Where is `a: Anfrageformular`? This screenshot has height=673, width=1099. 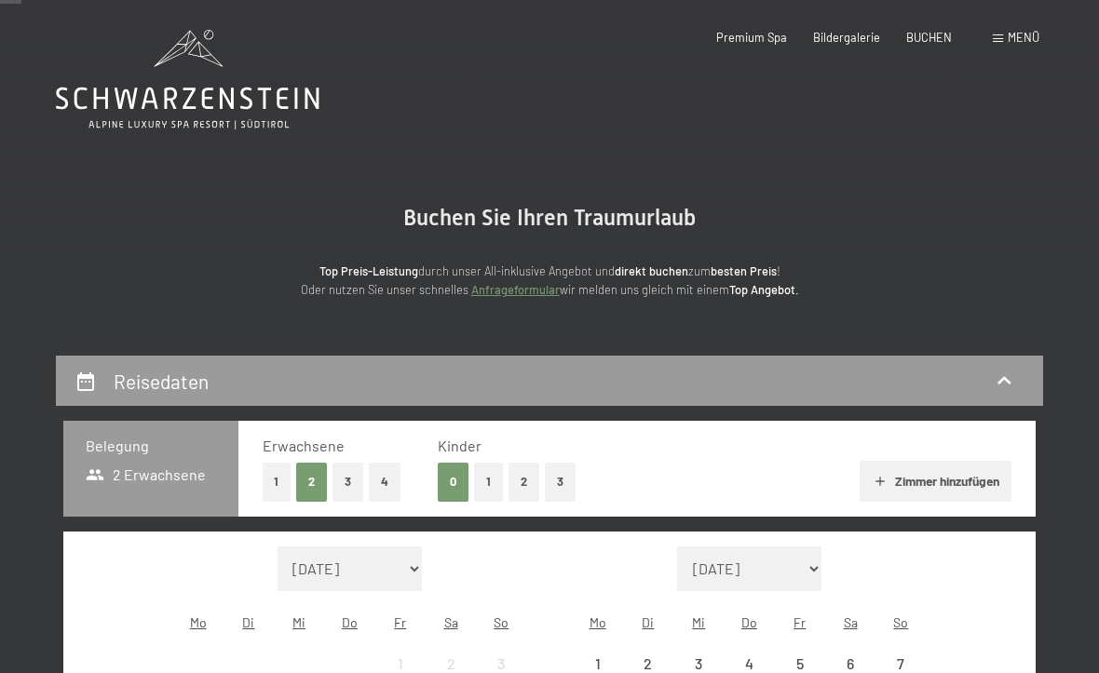 a: Anfrageformular is located at coordinates (515, 290).